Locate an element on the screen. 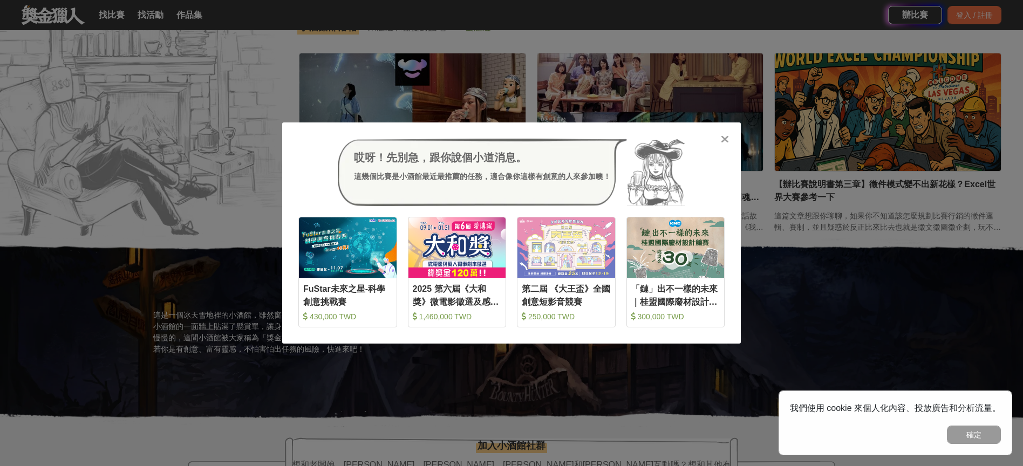 This screenshot has height=466, width=1023. div: 第二屆 《大王盃》全國創意短影音競賽 is located at coordinates (566, 295).